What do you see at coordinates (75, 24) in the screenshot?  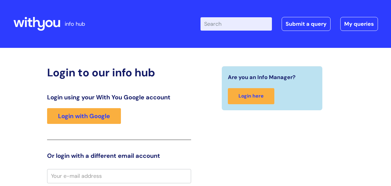 I see `p: info hub` at bounding box center [75, 24].